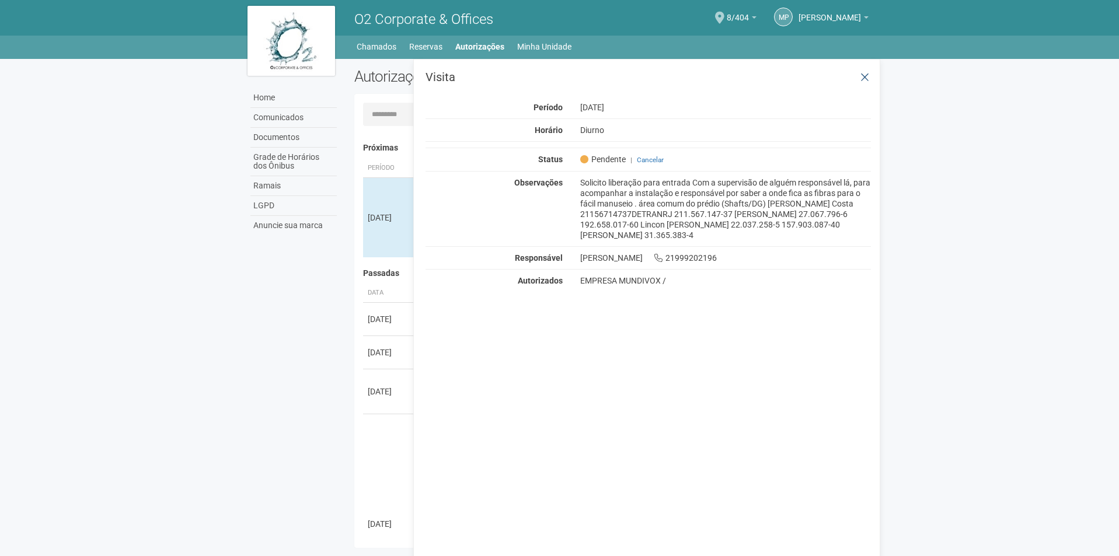 The width and height of the screenshot is (1119, 556). What do you see at coordinates (544, 47) in the screenshot?
I see `a: Minha Unidade` at bounding box center [544, 47].